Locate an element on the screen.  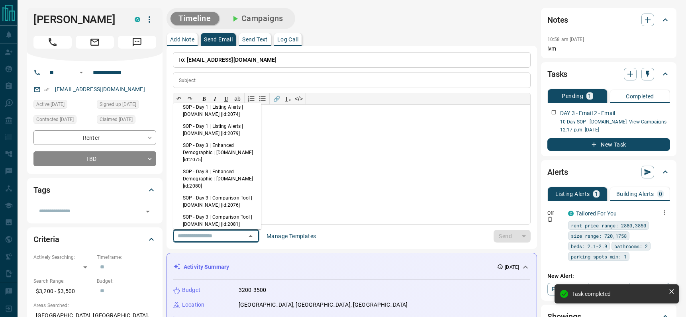
div: Criteria is located at coordinates (95, 240).